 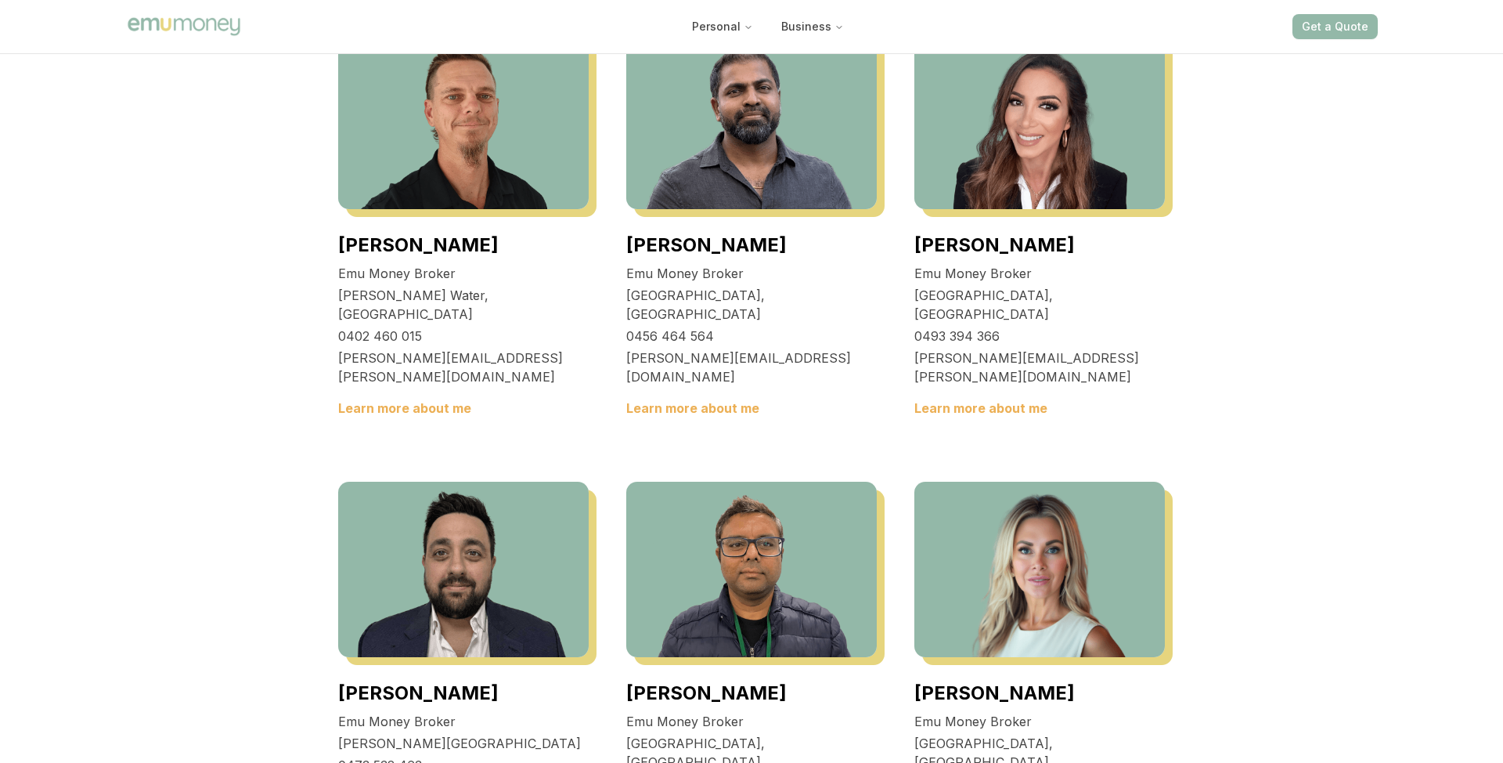 What do you see at coordinates (184, 26) in the screenshot?
I see `img: Emu Money` at bounding box center [184, 26].